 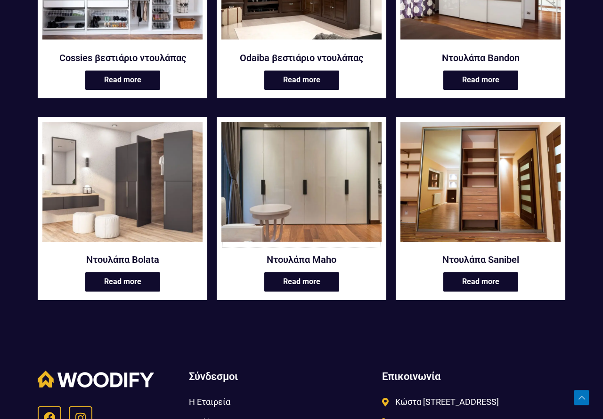 I want to click on a: Η Εταιρεία, so click(x=281, y=402).